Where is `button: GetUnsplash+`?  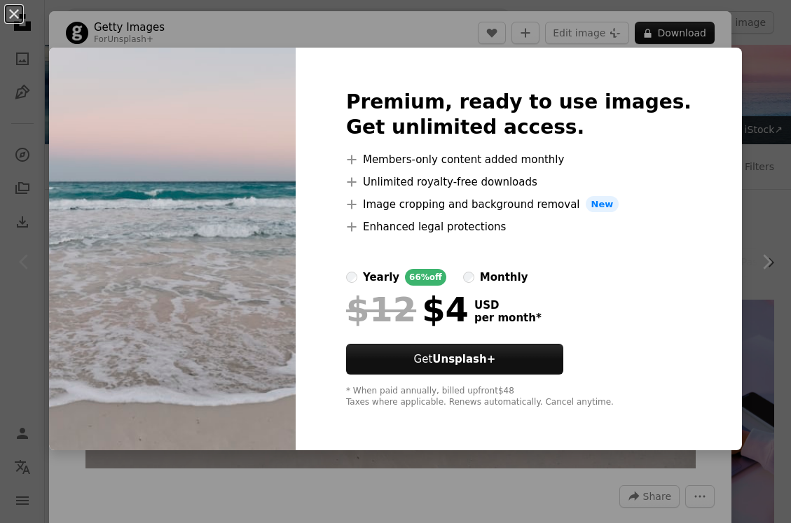 button: GetUnsplash+ is located at coordinates (455, 359).